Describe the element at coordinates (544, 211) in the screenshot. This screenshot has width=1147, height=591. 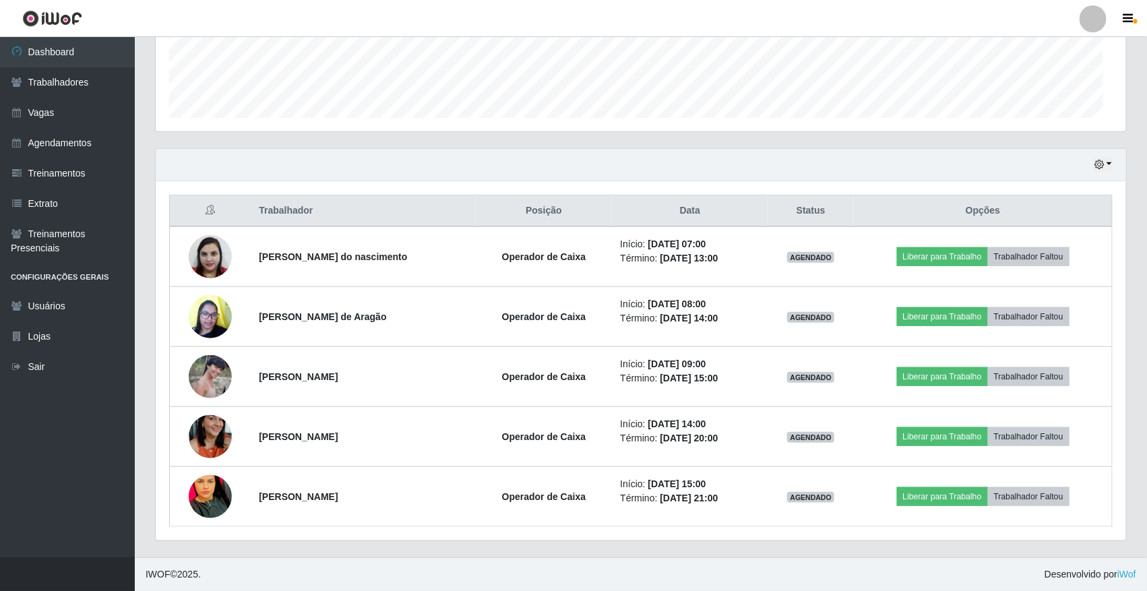
I see `th: Posição` at that location.